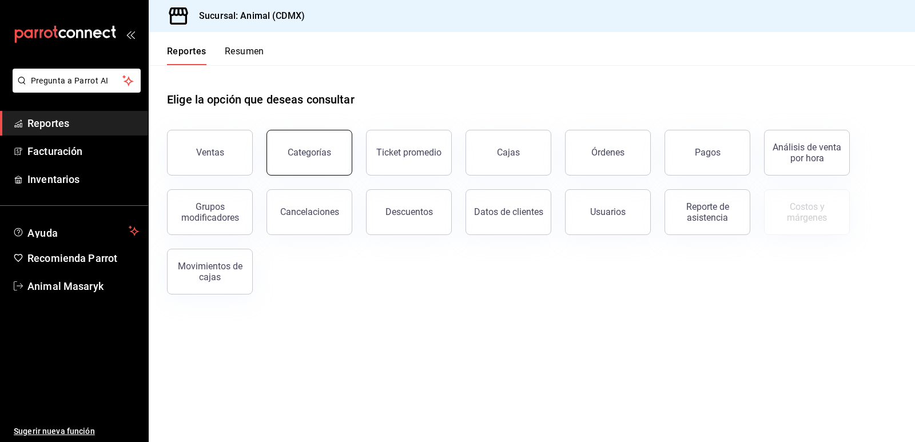 The height and width of the screenshot is (442, 915). I want to click on span: Animal Masaryk, so click(83, 286).